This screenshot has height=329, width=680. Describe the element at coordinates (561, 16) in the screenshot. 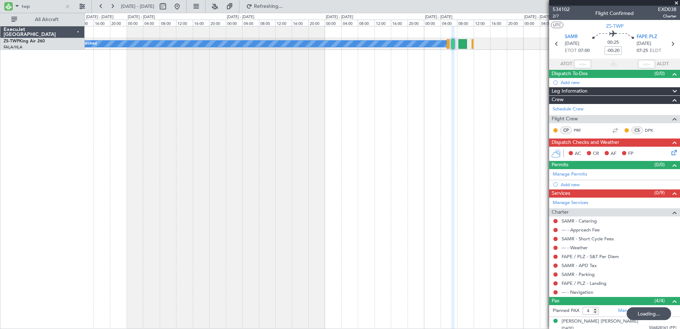

I see `span: 2/7` at that location.